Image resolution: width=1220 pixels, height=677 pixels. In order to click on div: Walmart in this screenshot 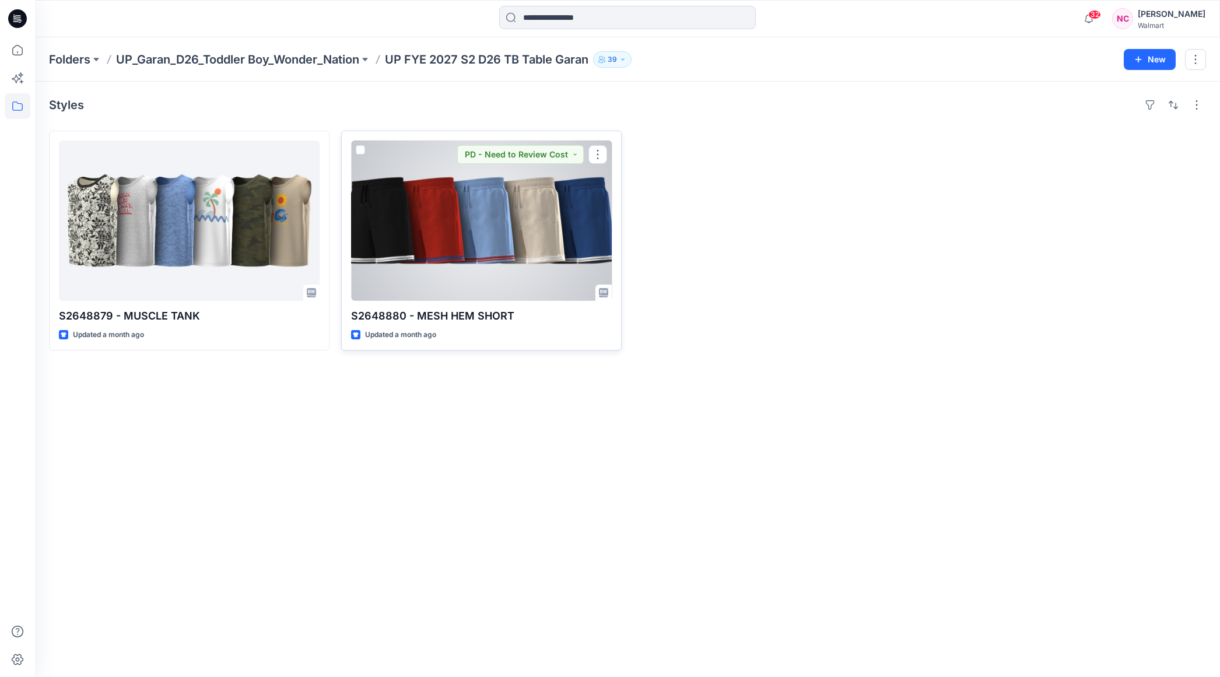, I will do `click(1172, 25)`.